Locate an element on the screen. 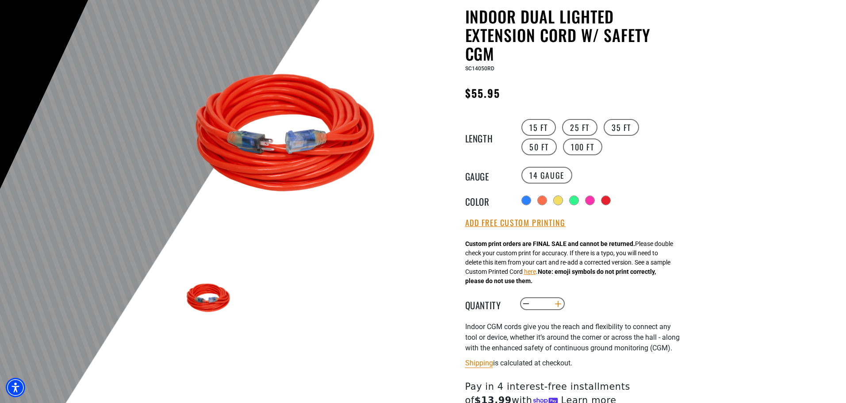 The width and height of the screenshot is (846, 403). label: 100 FT is located at coordinates (582, 147).